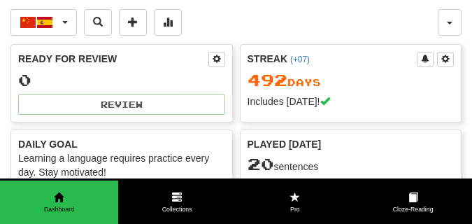 The image size is (472, 224). I want to click on div: sentences, so click(351, 164).